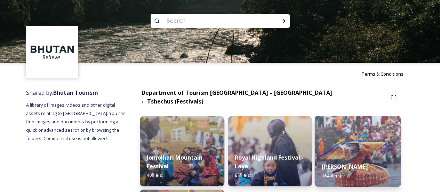 This screenshot has width=440, height=192. What do you see at coordinates (211, 21) in the screenshot?
I see `input: Search` at bounding box center [211, 21].